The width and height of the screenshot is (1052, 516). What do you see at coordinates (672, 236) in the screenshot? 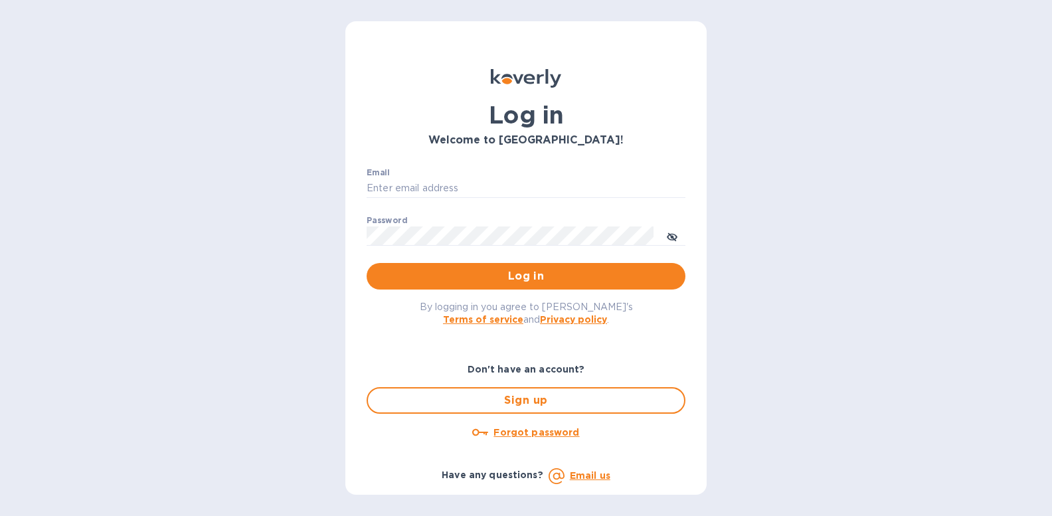
I see `button: toggle password visibility` at bounding box center [672, 236].